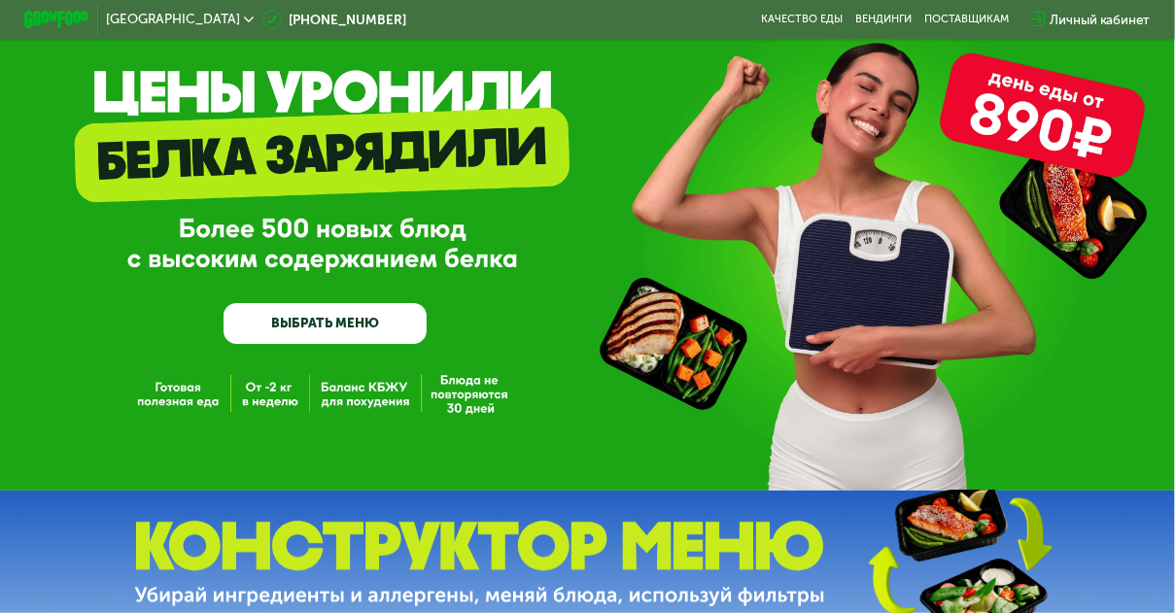 This screenshot has width=1175, height=613. What do you see at coordinates (325, 324) in the screenshot?
I see `a: ВЫБРАТЬ МЕНЮ` at bounding box center [325, 324].